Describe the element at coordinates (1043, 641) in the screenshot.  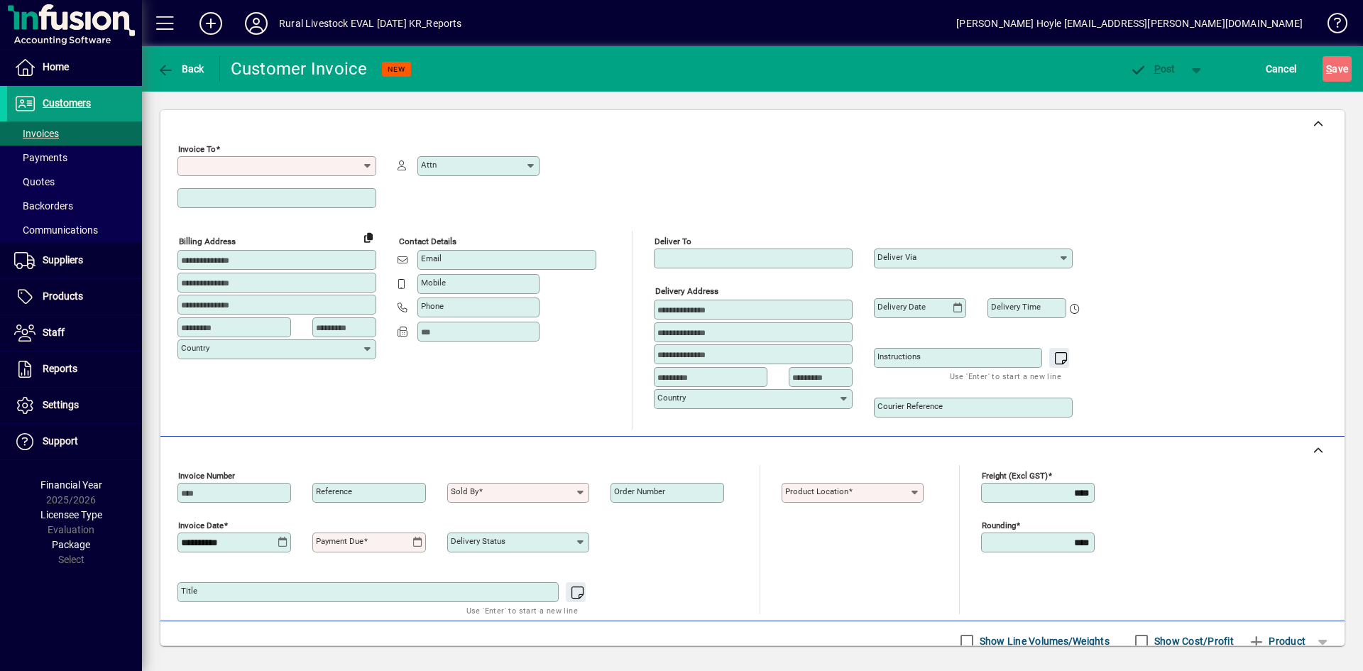
I see `label: Show Line Volumes/Weights` at that location.